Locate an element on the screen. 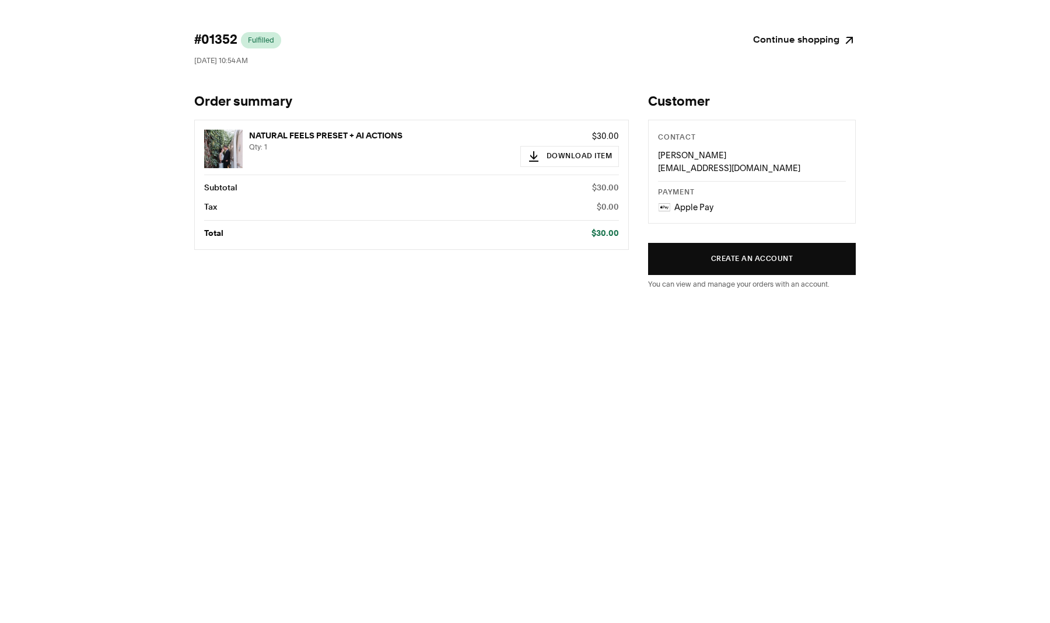 Image resolution: width=1050 pixels, height=623 pixels. p: NATURAL FEELS PRESET + AI ACTIONS is located at coordinates (382, 136).